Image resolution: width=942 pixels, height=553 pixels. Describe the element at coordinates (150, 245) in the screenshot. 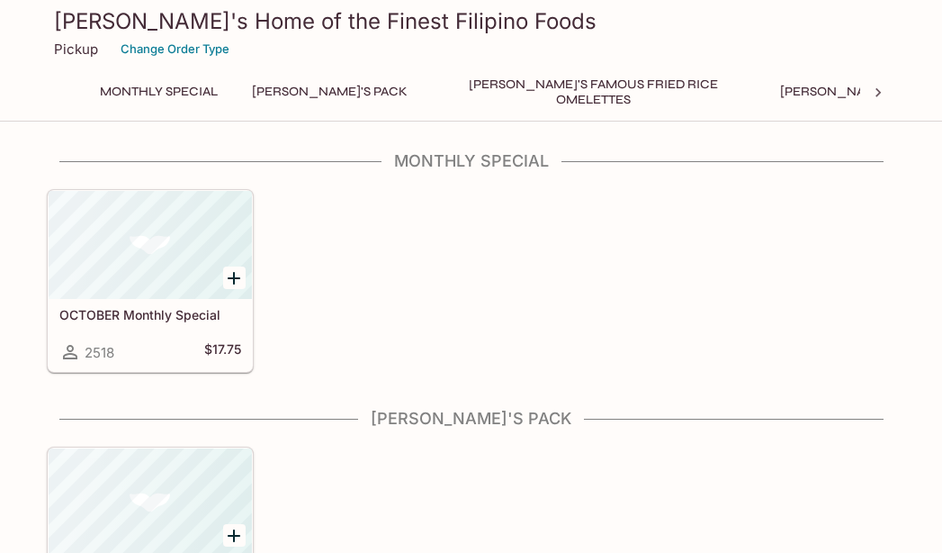

I see `div: OCTOBER Monthly Special` at that location.